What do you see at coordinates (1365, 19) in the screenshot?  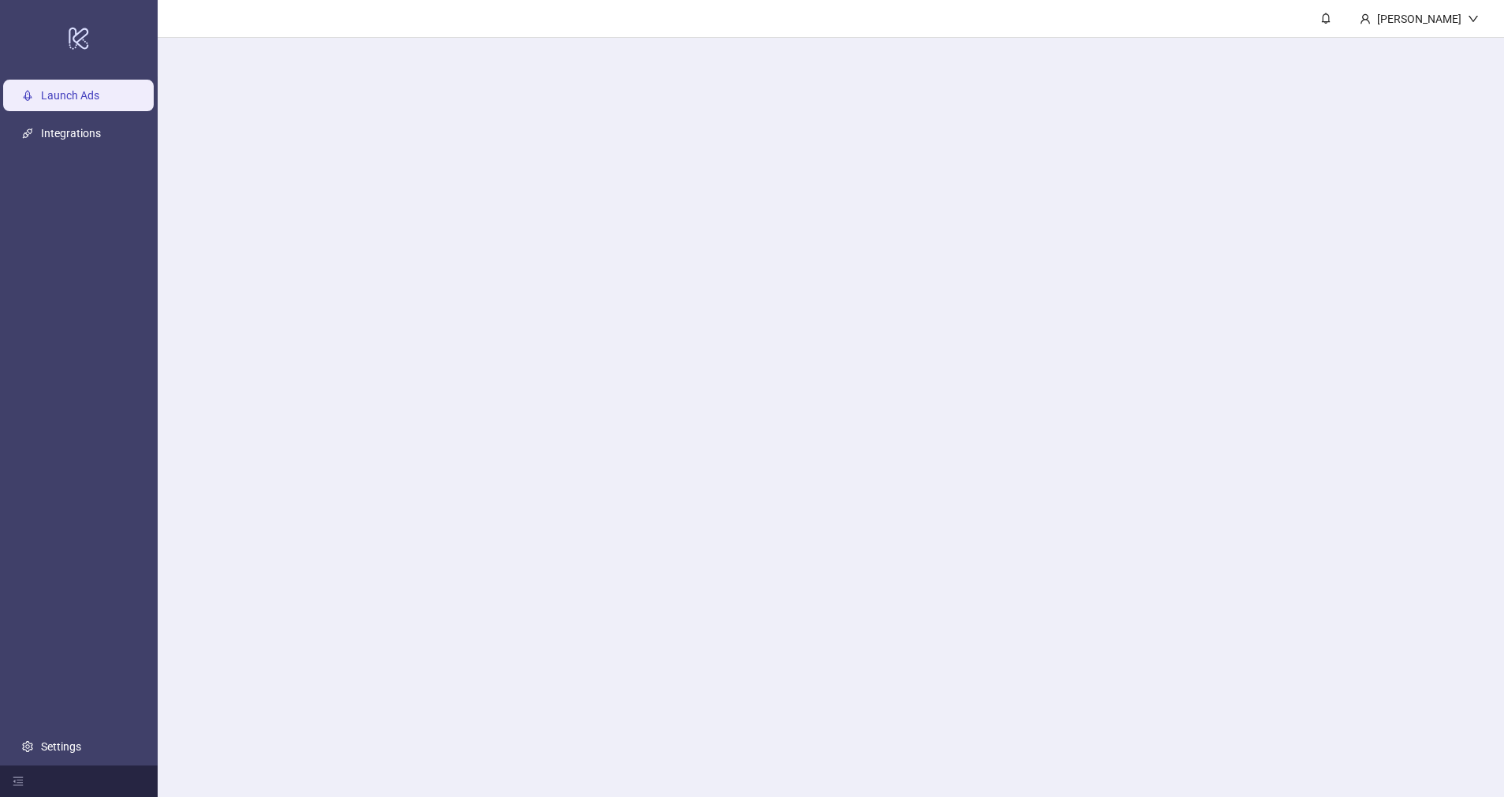 I see `span: user` at bounding box center [1365, 19].